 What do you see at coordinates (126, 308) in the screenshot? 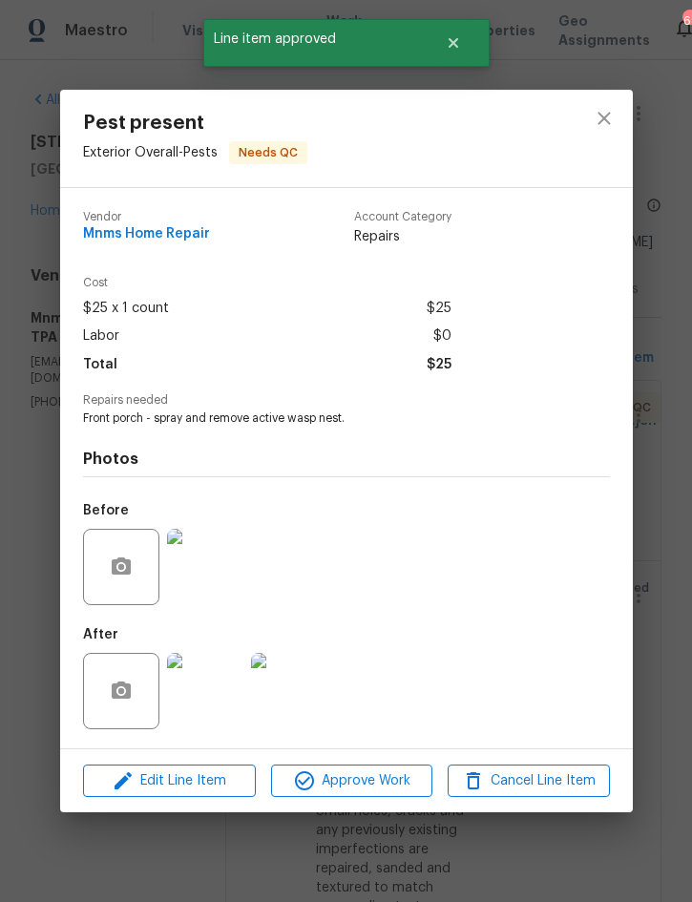
I see `span: $25 x 1 count` at bounding box center [126, 308].